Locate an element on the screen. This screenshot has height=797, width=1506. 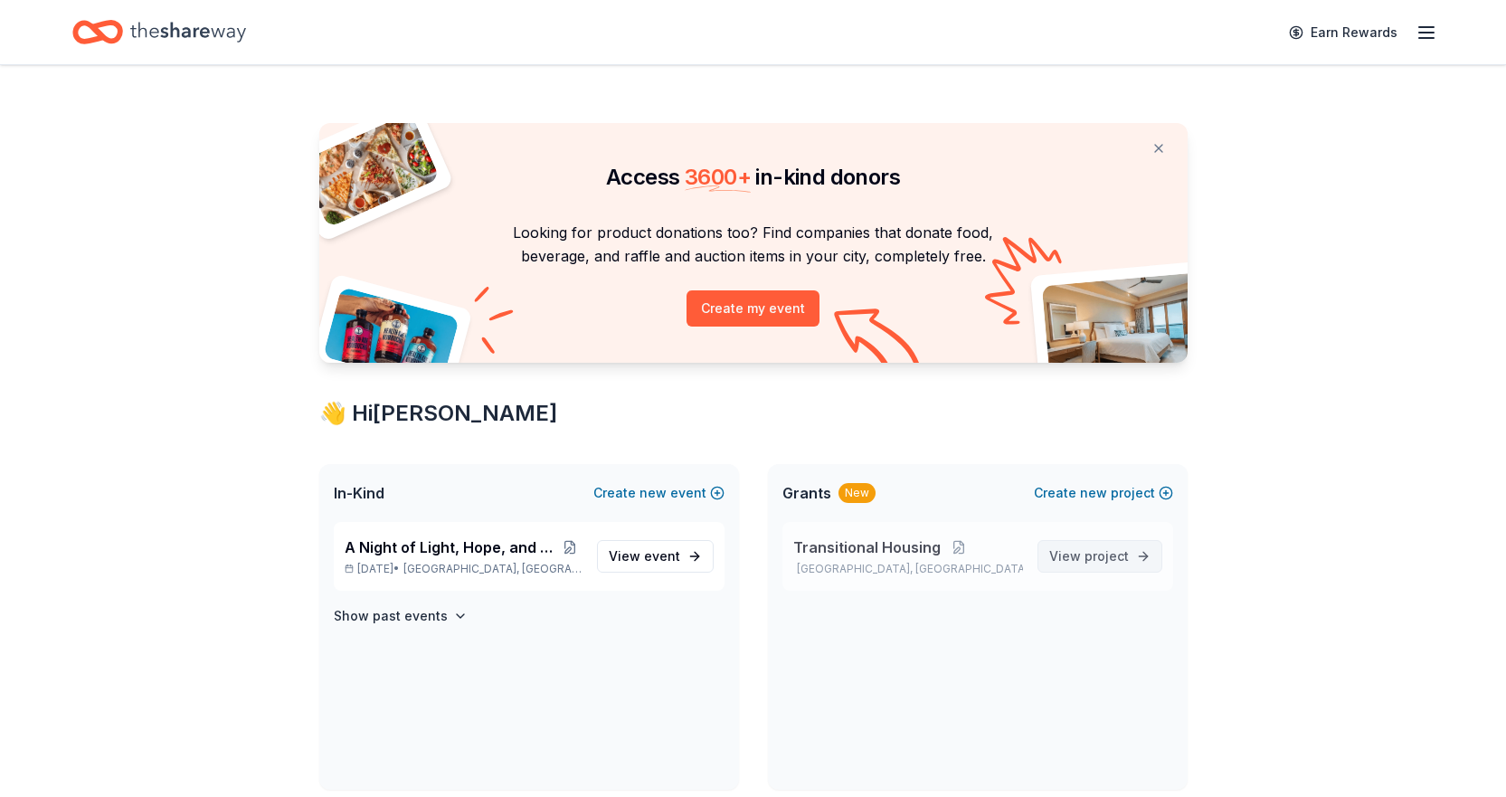
a: View event is located at coordinates (655, 556).